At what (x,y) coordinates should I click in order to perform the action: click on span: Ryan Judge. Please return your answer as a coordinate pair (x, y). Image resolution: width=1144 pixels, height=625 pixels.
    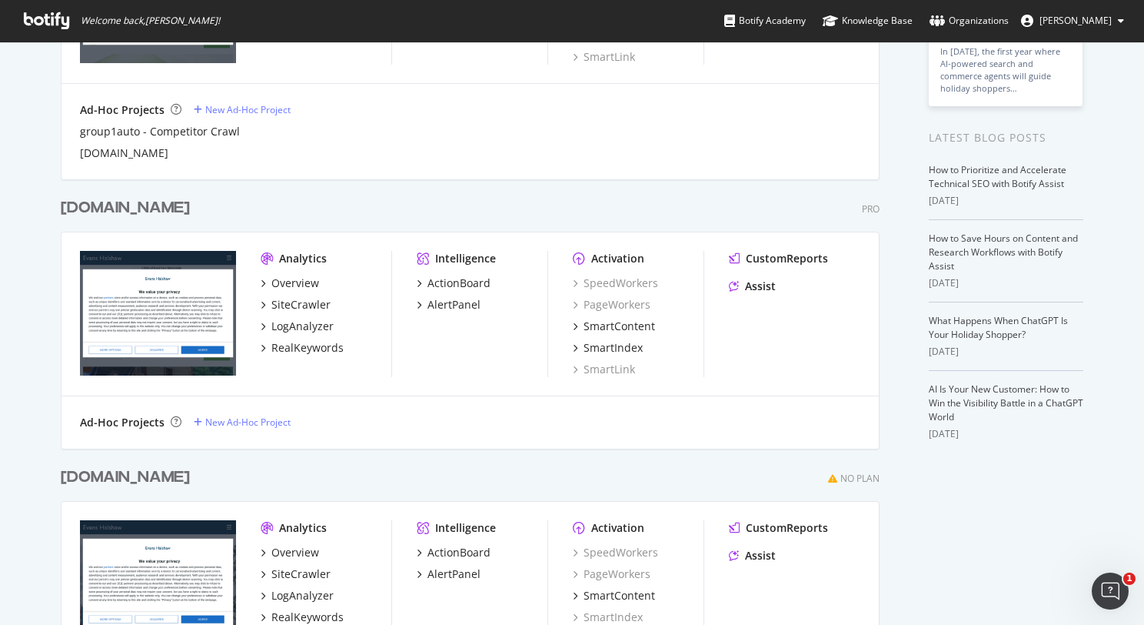
    Looking at the image, I should click on (1076, 20).